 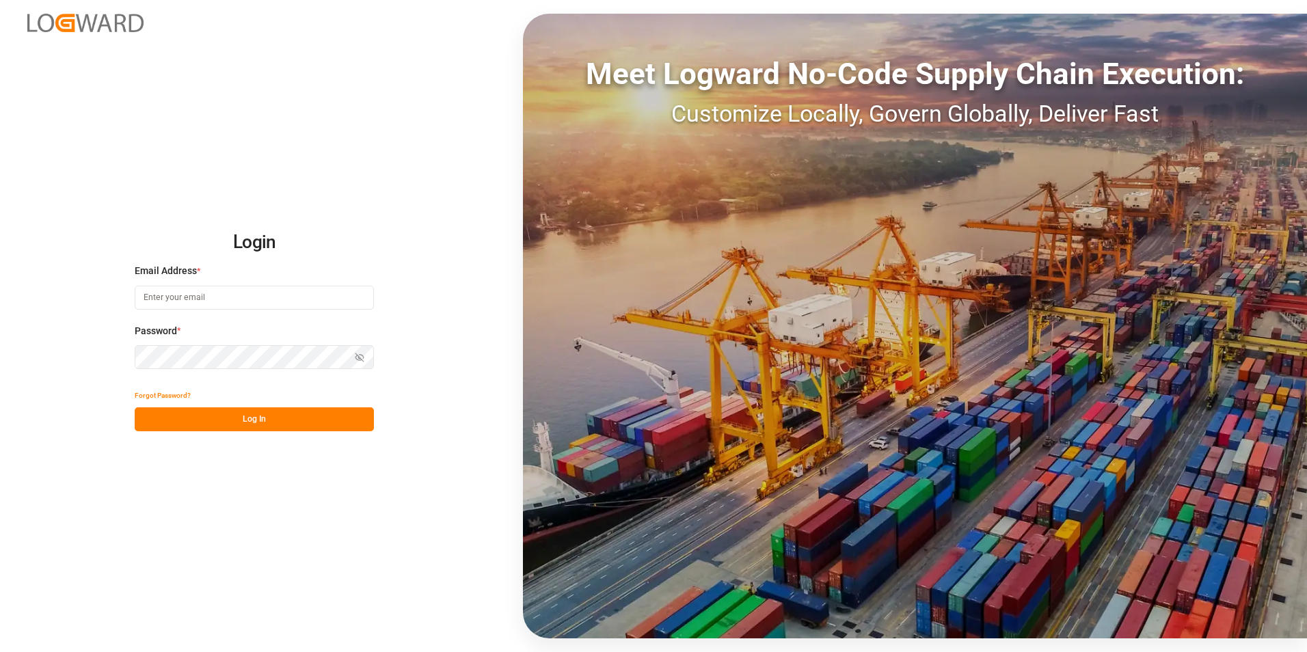 I want to click on input: Enter your email, so click(x=254, y=297).